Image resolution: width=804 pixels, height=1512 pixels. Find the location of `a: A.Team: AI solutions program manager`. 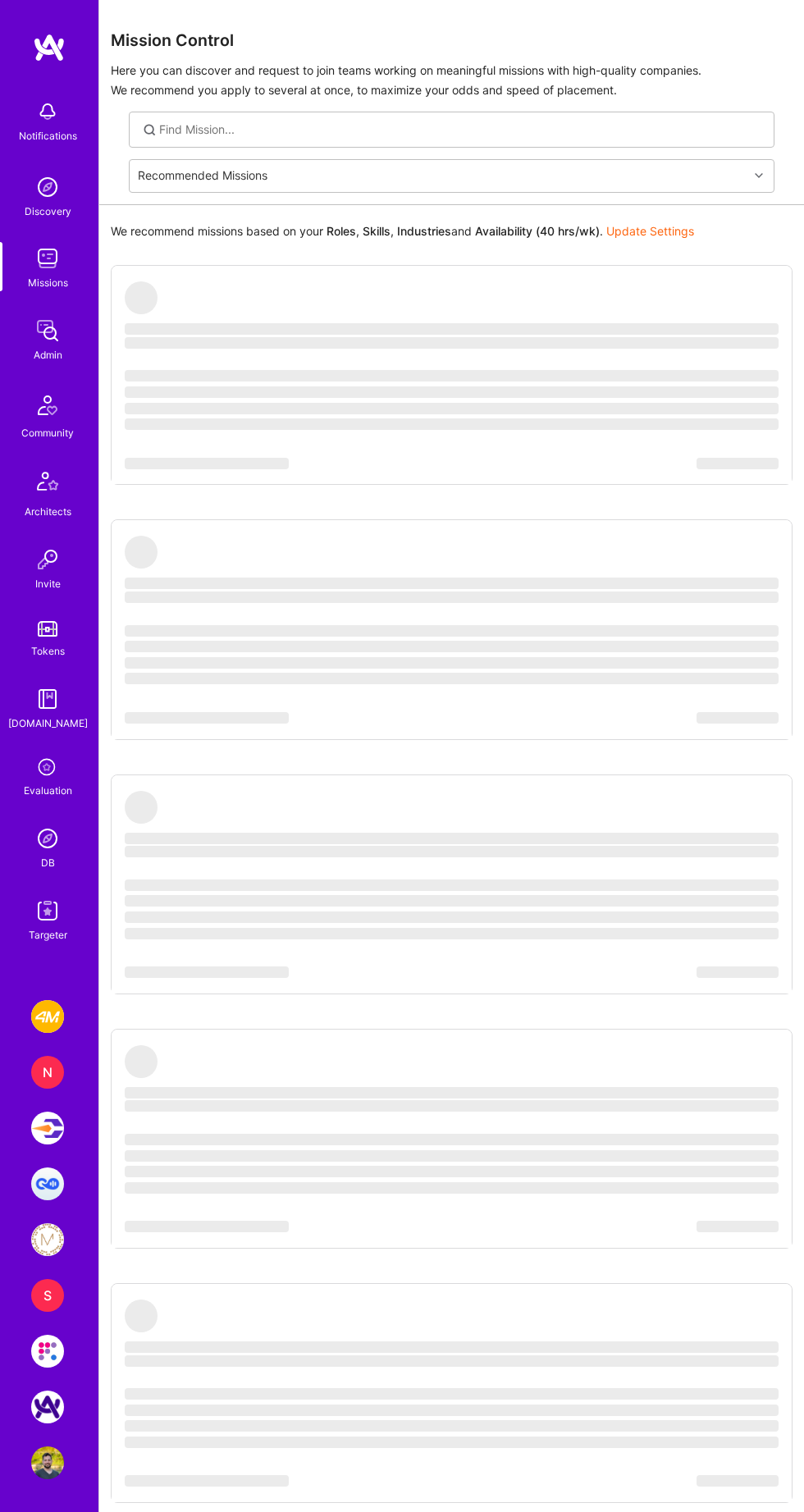

a: A.Team: AI solutions program manager is located at coordinates (48, 1407).